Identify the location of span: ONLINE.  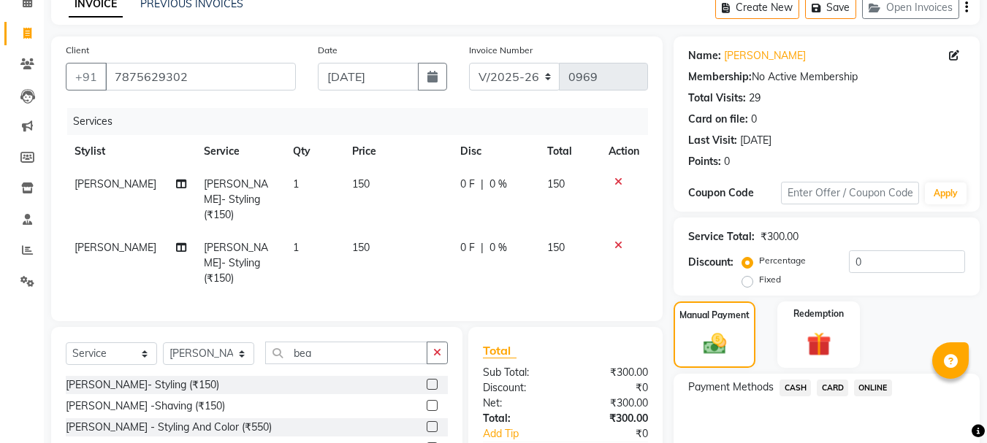
(873, 388).